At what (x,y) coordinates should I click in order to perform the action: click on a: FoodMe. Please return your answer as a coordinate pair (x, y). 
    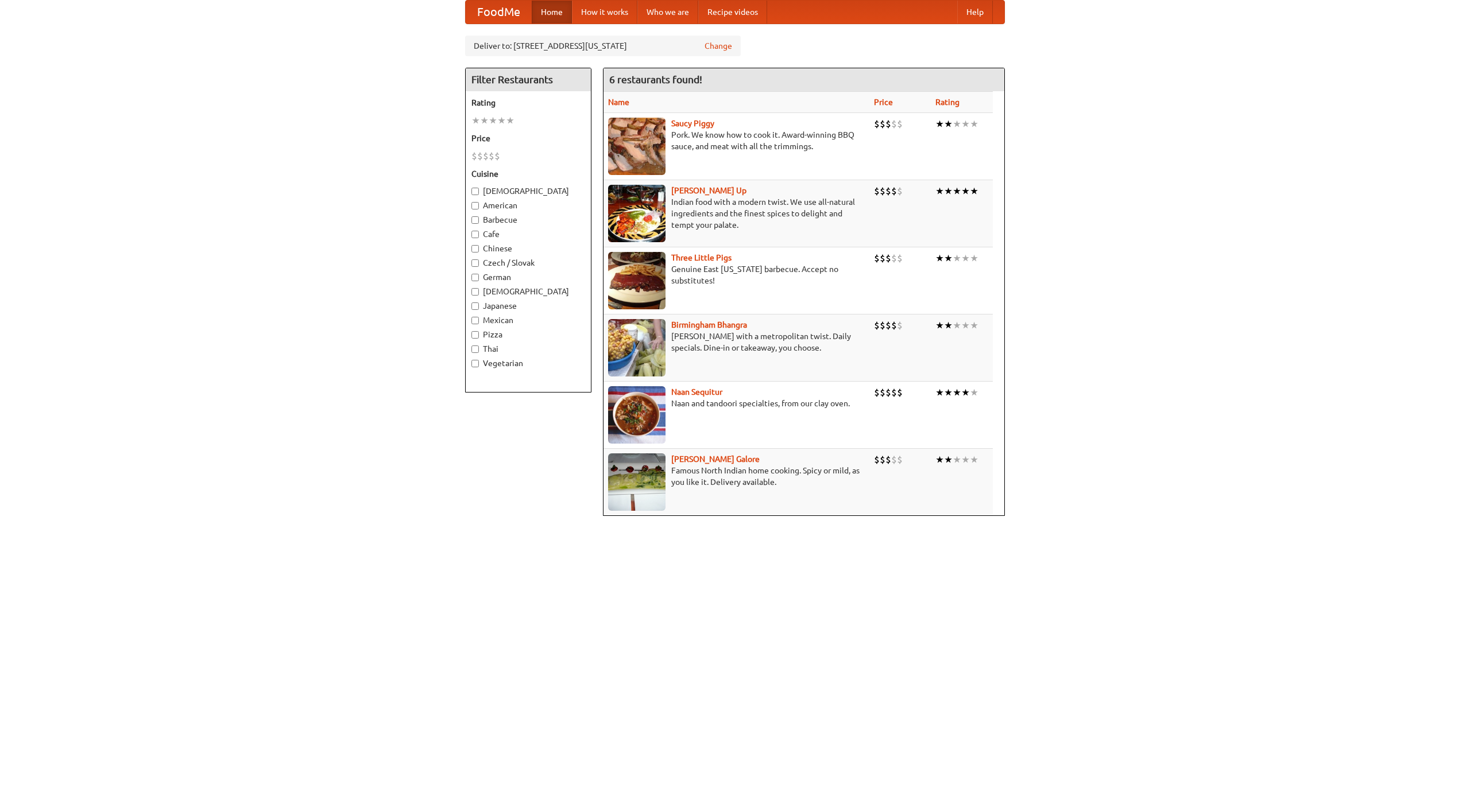
    Looking at the image, I should click on (499, 12).